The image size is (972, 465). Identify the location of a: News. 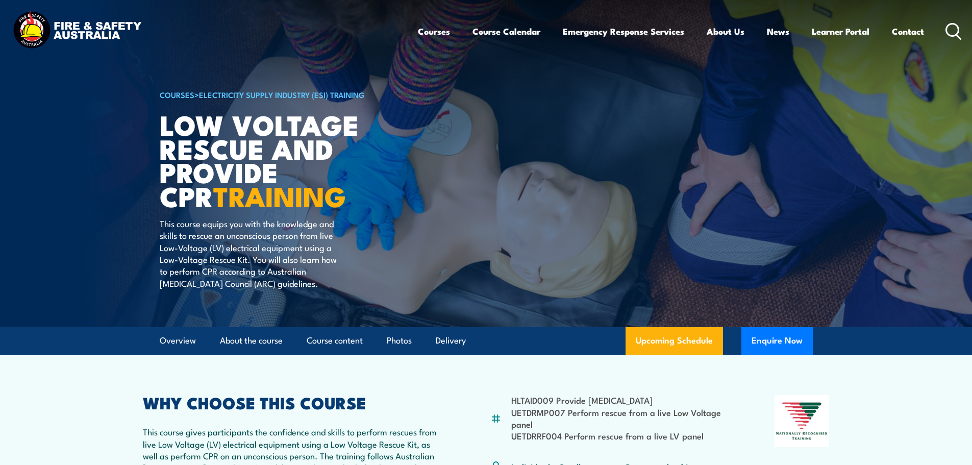
(778, 31).